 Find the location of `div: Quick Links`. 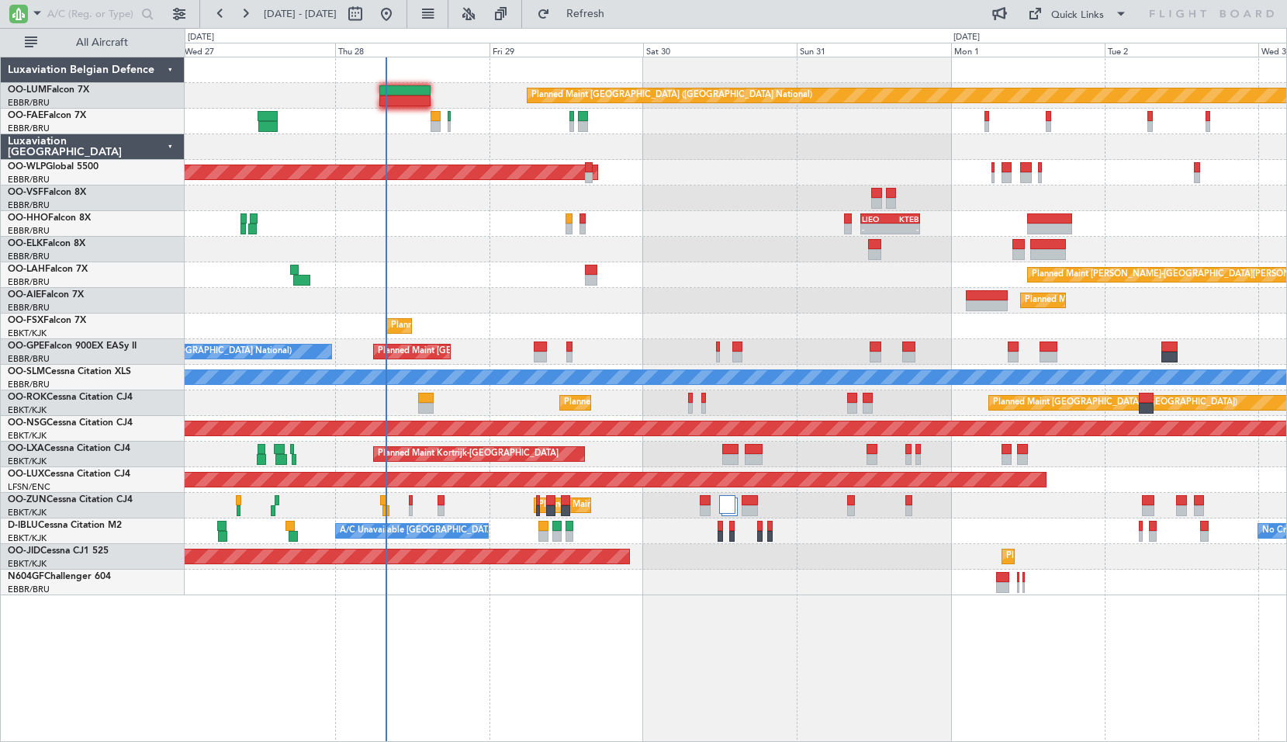

div: Quick Links is located at coordinates (1078, 16).